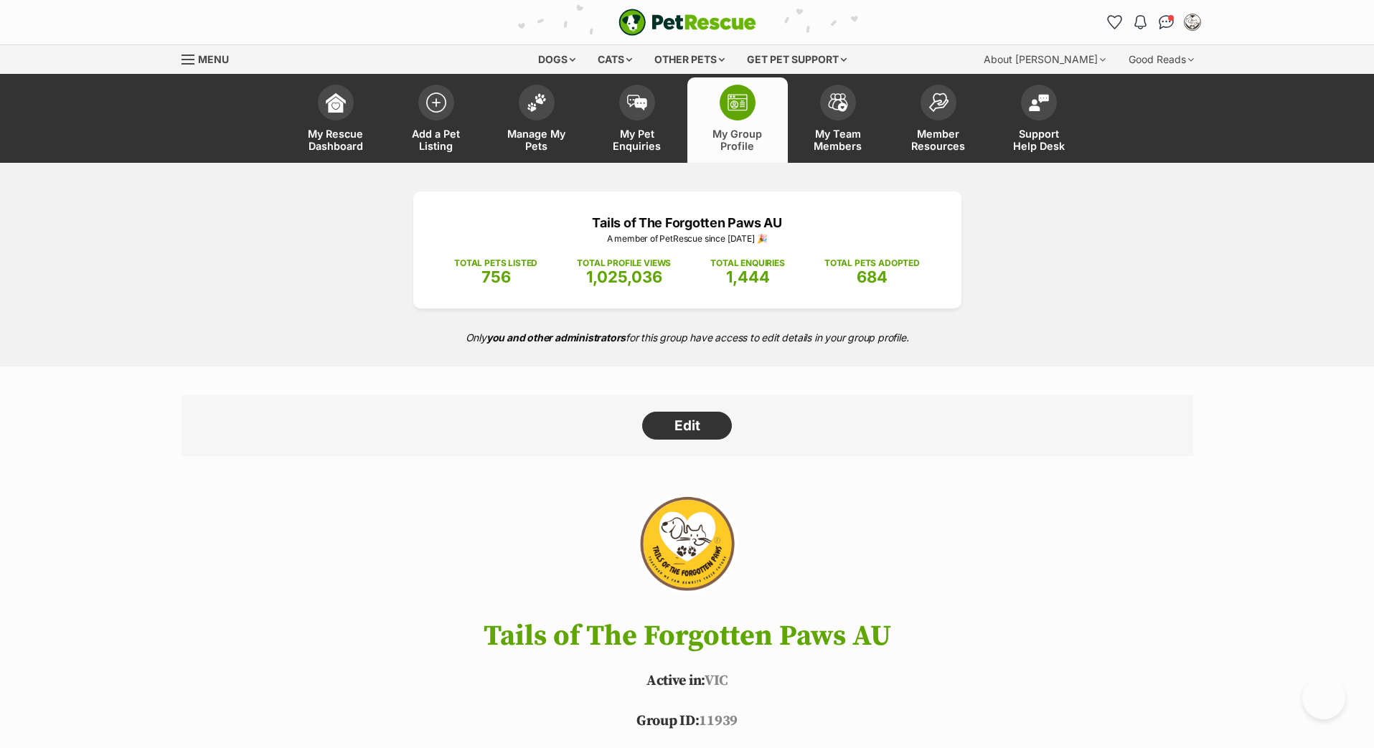  Describe the element at coordinates (537, 103) in the screenshot. I see `img: manage-my-pets-icon-02211641906a0b7f246fdf0571729dbe1e7629f14944591b6c1af311fb30b64b.svg` at that location.